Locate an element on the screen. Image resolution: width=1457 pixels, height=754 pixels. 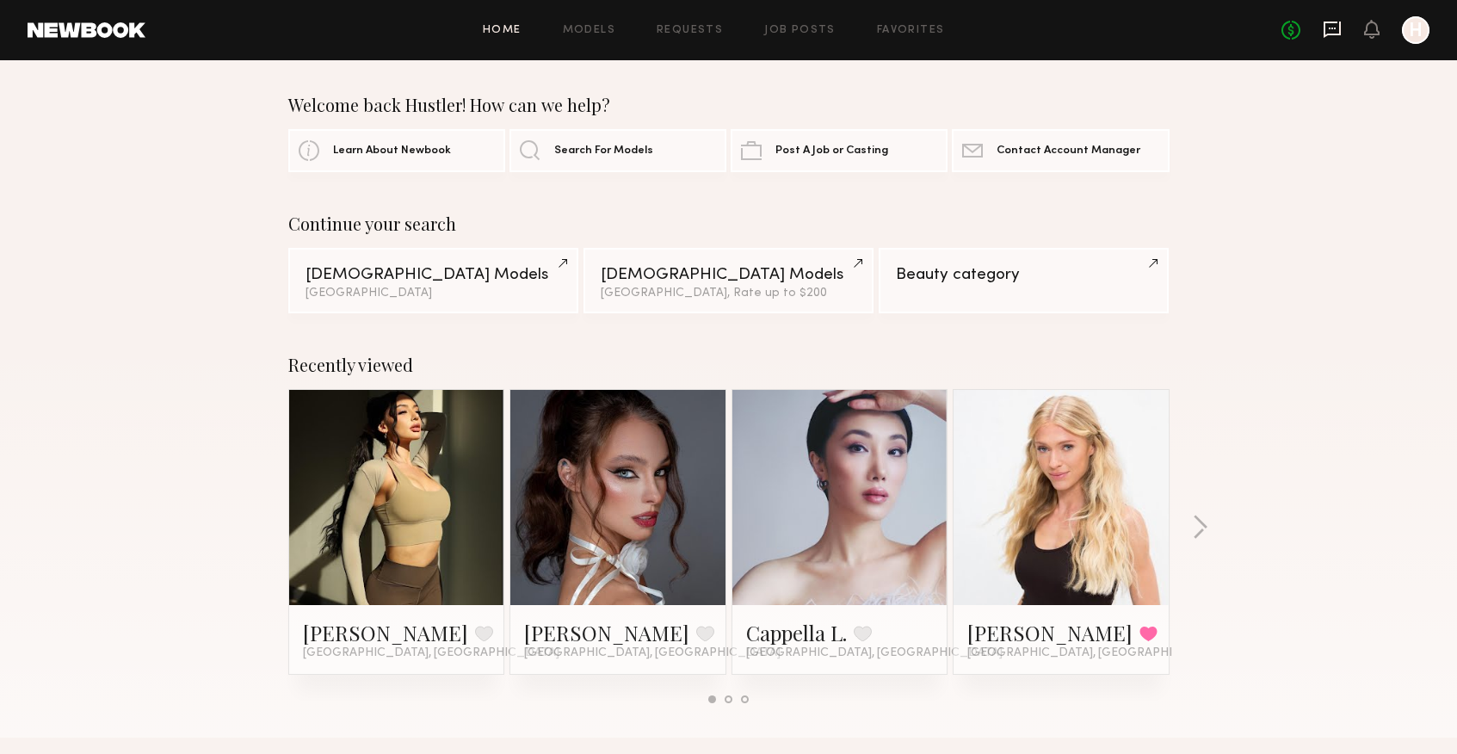
span: Learn About Newbook is located at coordinates (392, 151).